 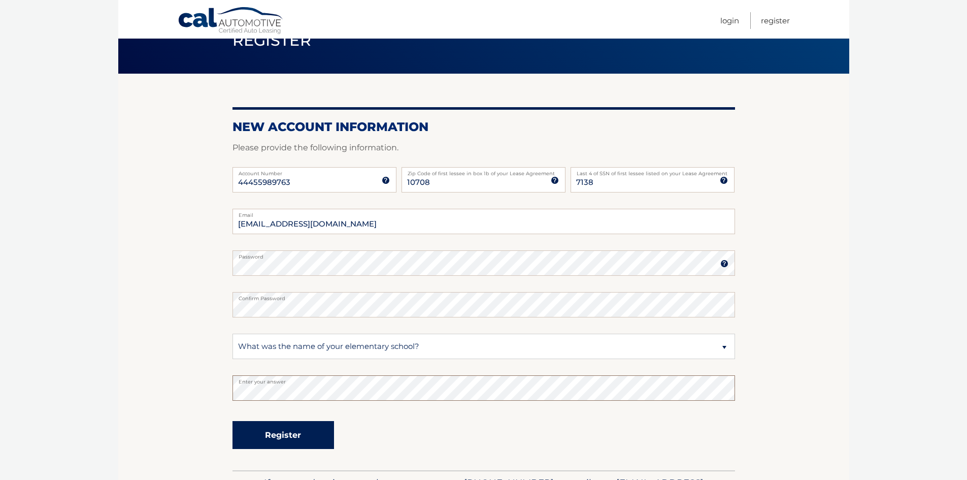 What do you see at coordinates (484, 221) in the screenshot?
I see `input: Email` at bounding box center [484, 221].